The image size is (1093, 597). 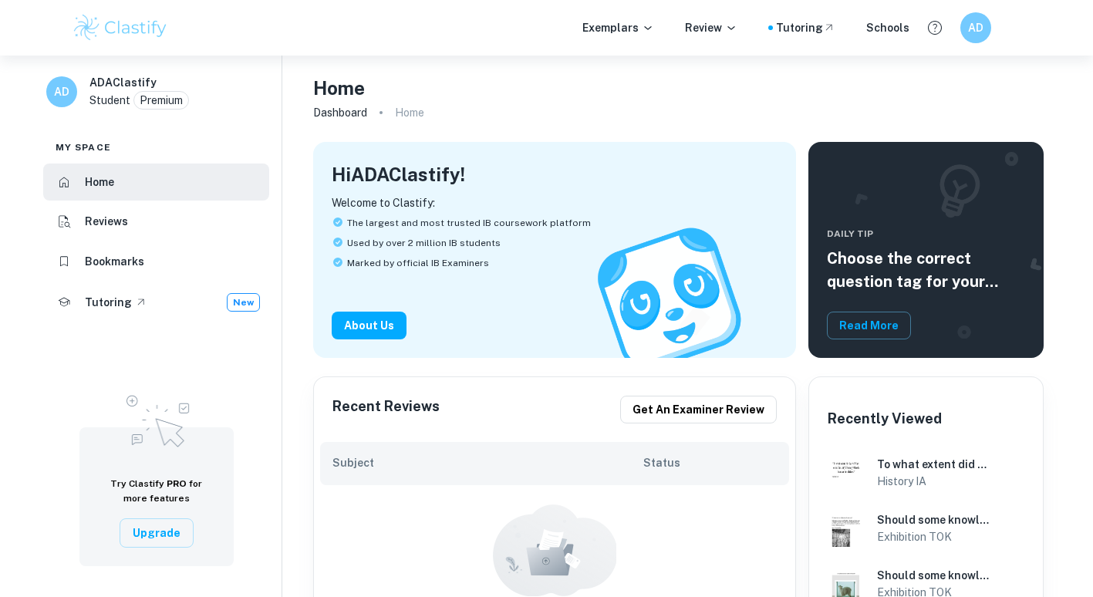 I want to click on h6: Bookmarks, so click(x=114, y=261).